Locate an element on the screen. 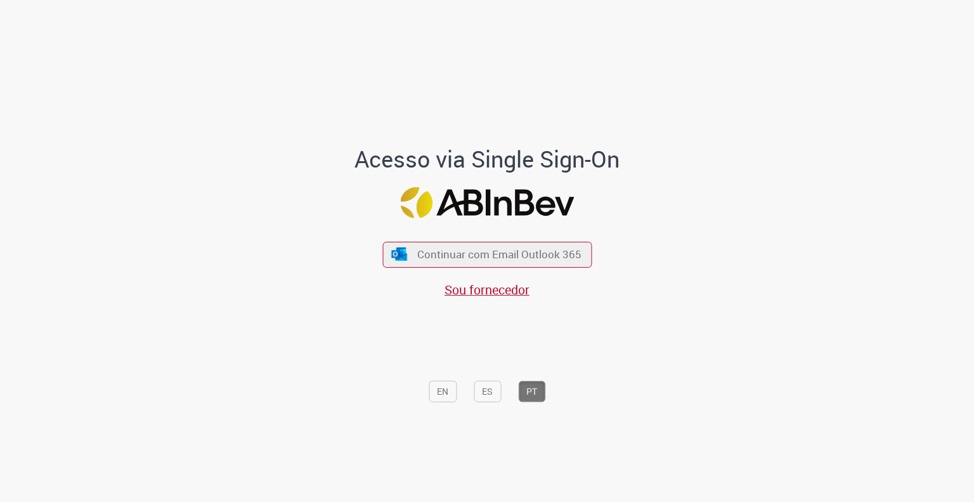 The image size is (974, 502). button: ícone Azure/Microsoft 360 Continuar com Email Outlook 365 is located at coordinates (487, 254).